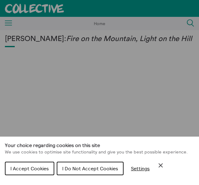  What do you see at coordinates (140, 169) in the screenshot?
I see `span: Settings` at bounding box center [140, 169].